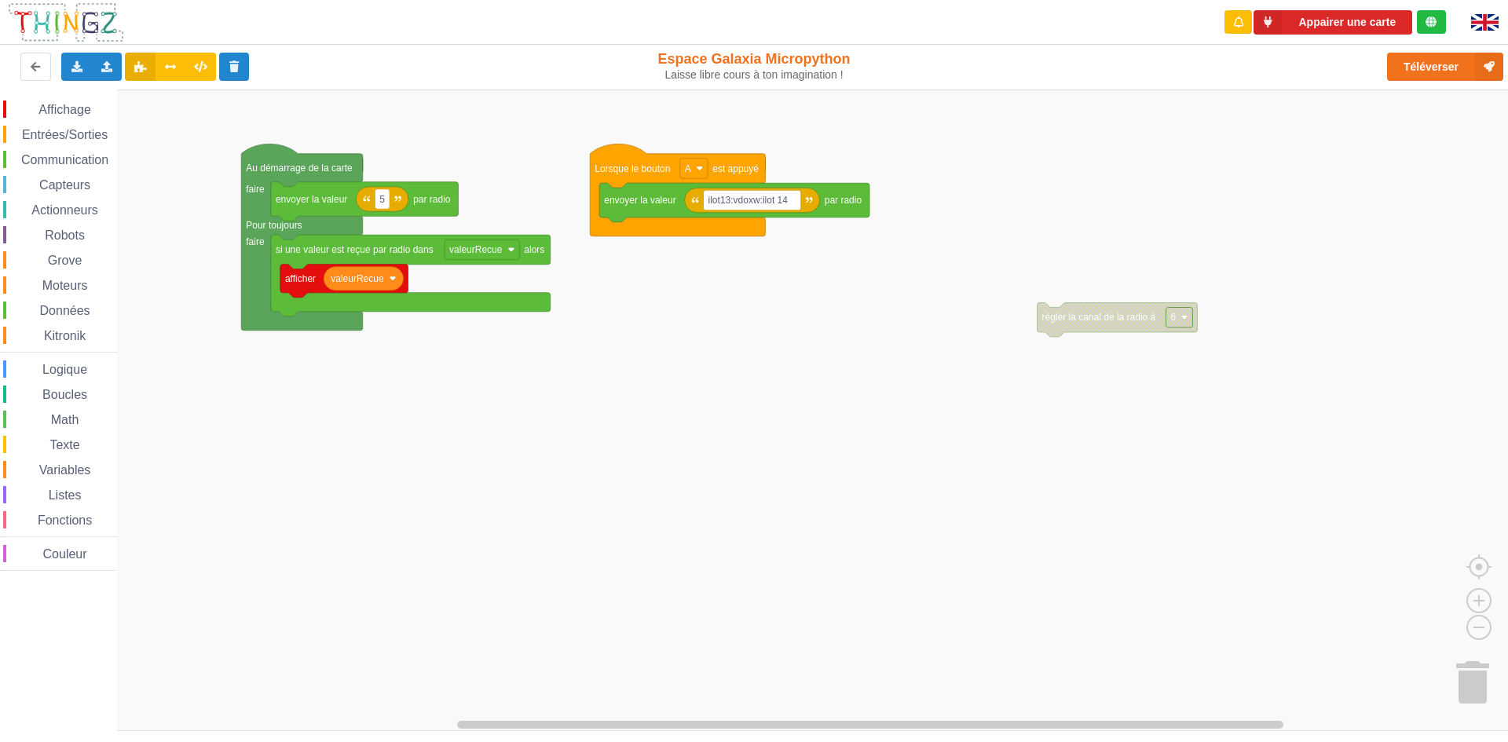  Describe the element at coordinates (382, 199) in the screenshot. I see `text: 5` at that location.